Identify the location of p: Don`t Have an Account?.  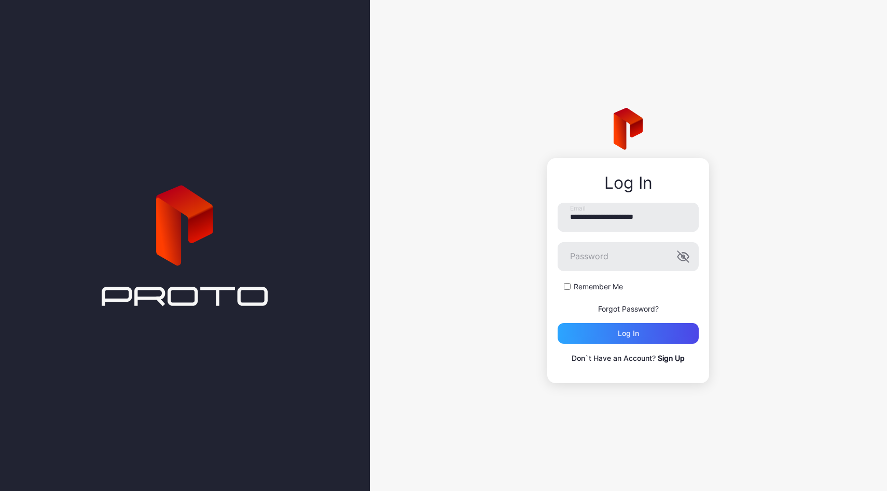
(628, 358).